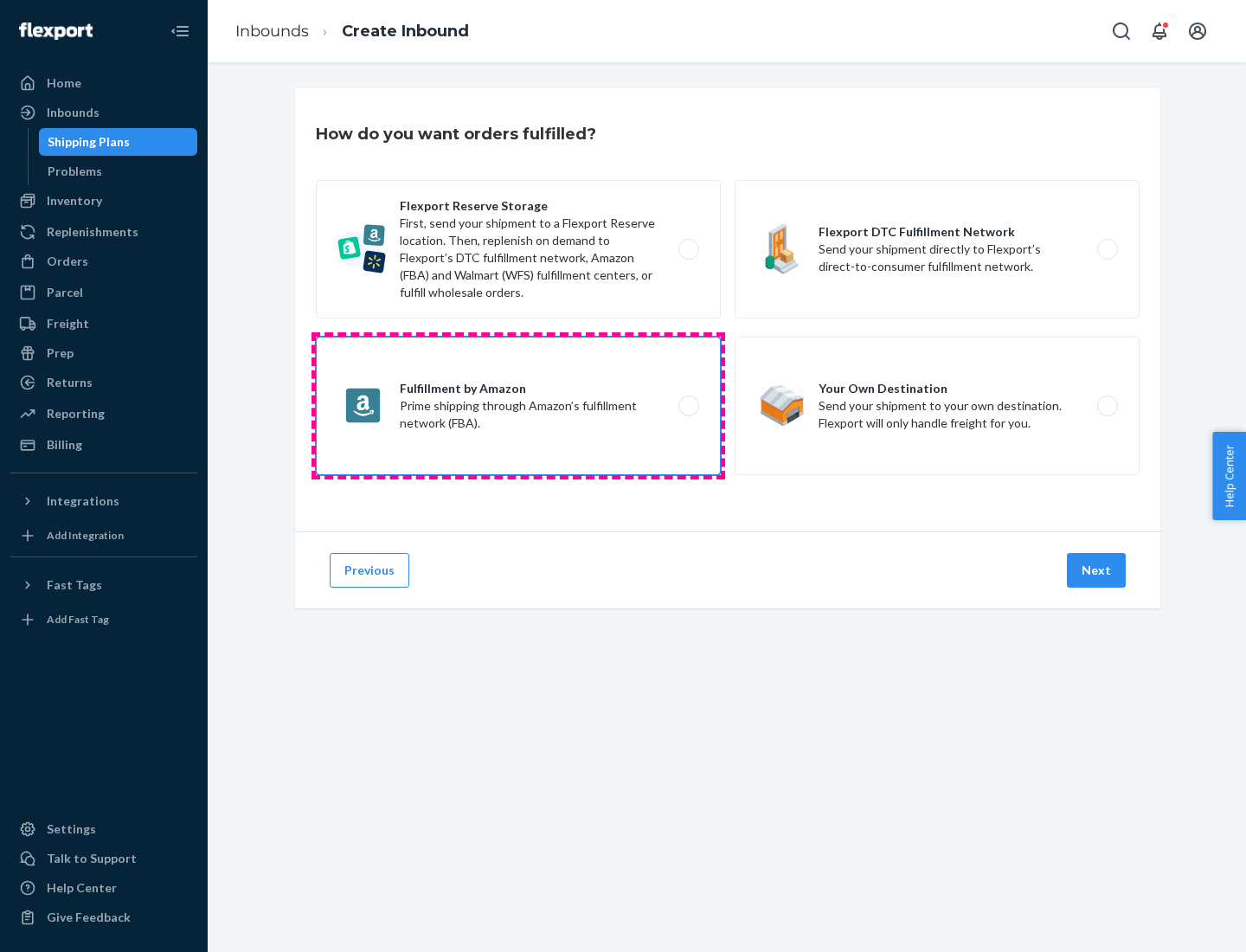 This screenshot has width=1246, height=952. Describe the element at coordinates (180, 32) in the screenshot. I see `button: Close Navigation` at that location.